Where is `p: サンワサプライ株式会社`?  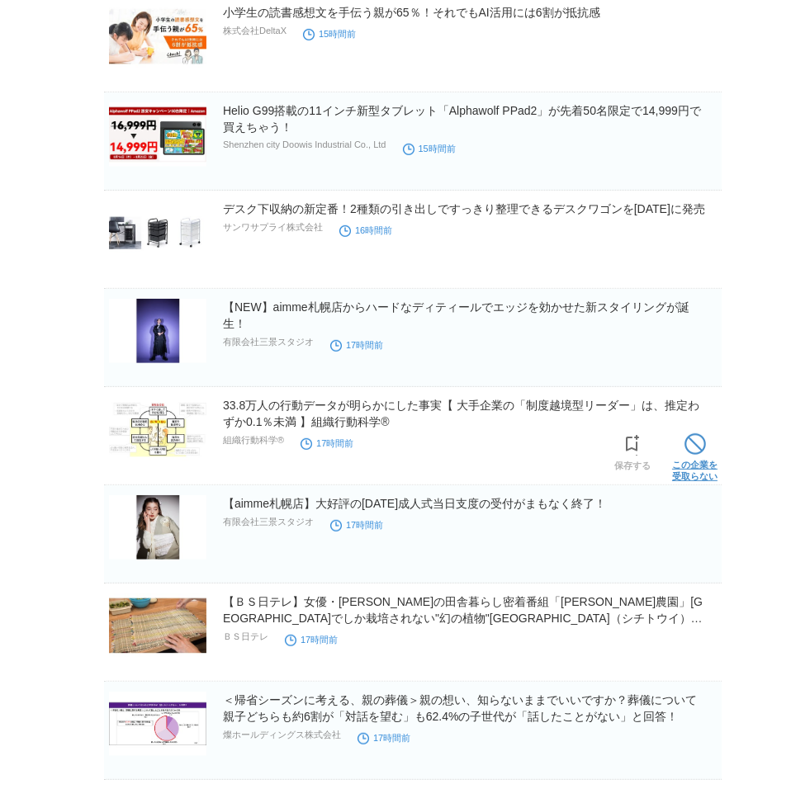
p: サンワサプライ株式会社 is located at coordinates (272, 227).